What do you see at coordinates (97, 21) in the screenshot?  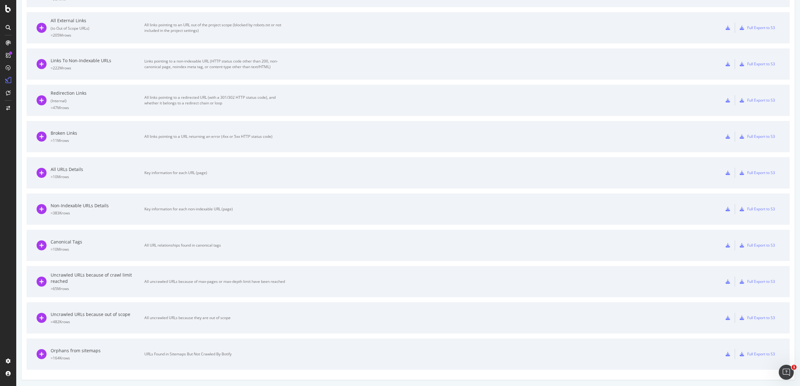 I see `div: All External Links` at bounding box center [97, 21].